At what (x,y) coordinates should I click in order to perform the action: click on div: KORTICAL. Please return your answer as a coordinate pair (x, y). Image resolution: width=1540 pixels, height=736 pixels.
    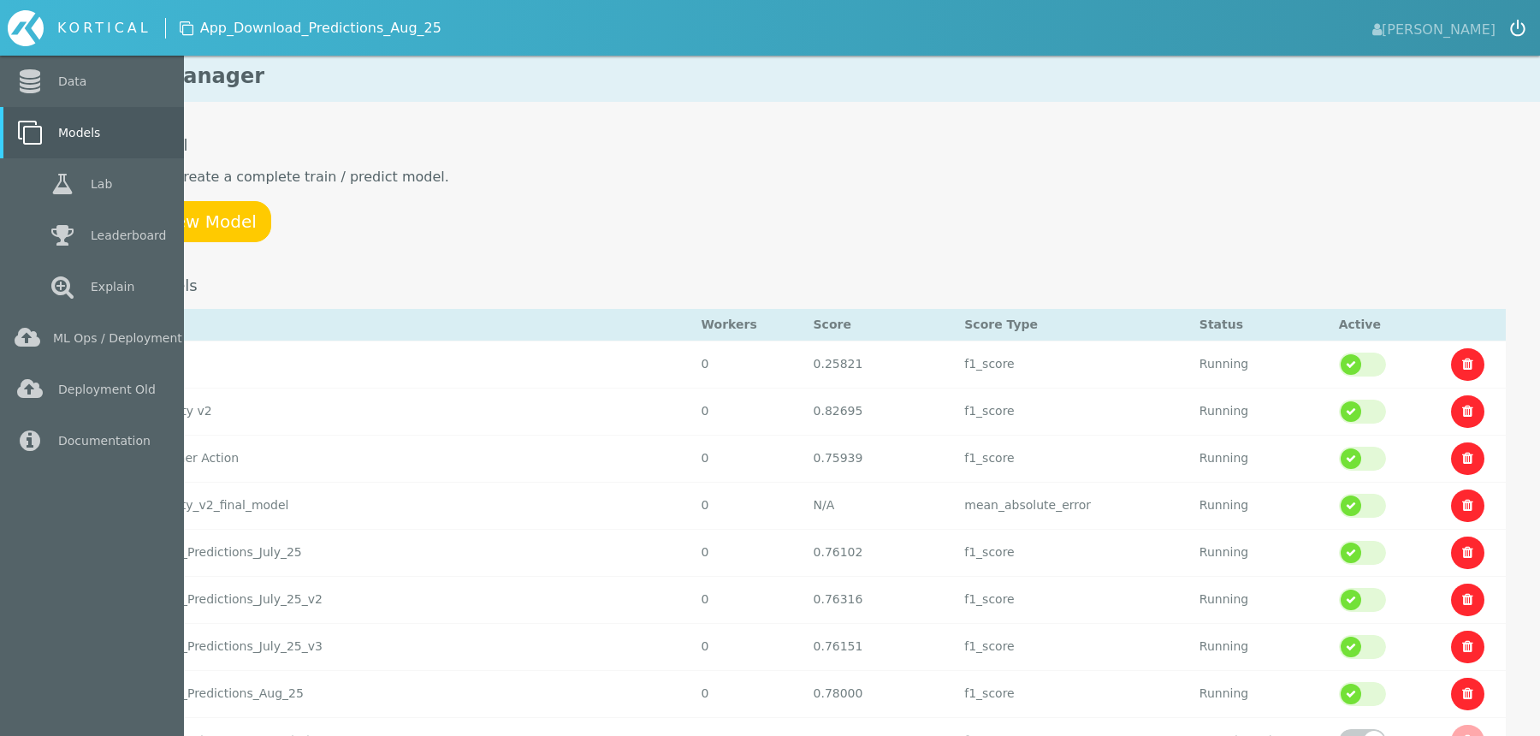
    Looking at the image, I should click on (104, 28).